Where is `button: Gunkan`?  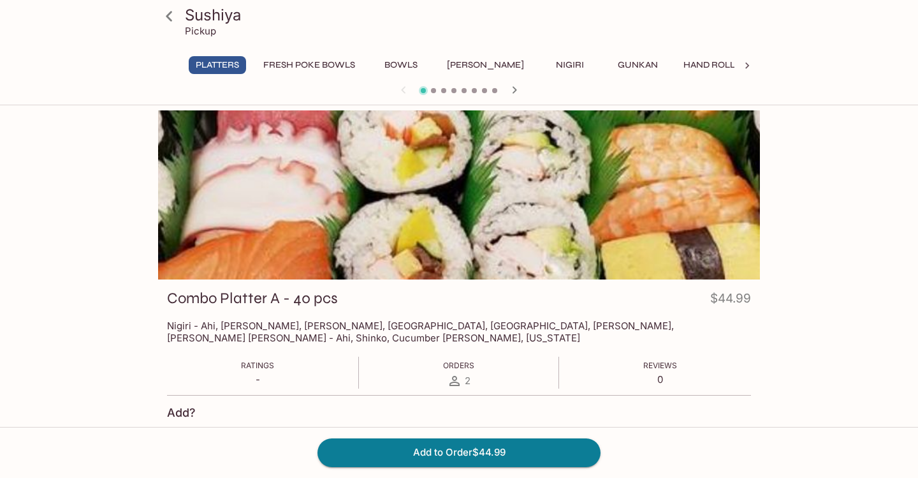 button: Gunkan is located at coordinates (638, 65).